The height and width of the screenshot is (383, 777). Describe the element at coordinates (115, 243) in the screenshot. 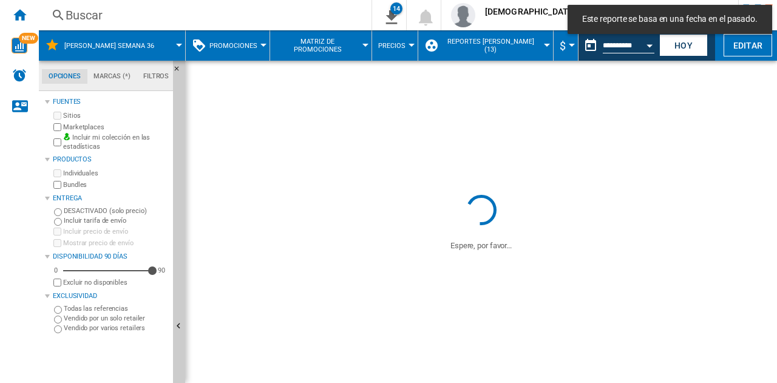

I see `label: Mostrar precio de envío` at that location.